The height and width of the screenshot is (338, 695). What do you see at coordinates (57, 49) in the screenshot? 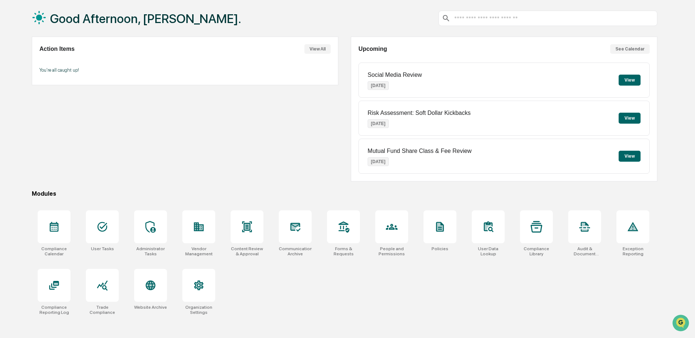
I see `h2: Action Items` at bounding box center [57, 49].